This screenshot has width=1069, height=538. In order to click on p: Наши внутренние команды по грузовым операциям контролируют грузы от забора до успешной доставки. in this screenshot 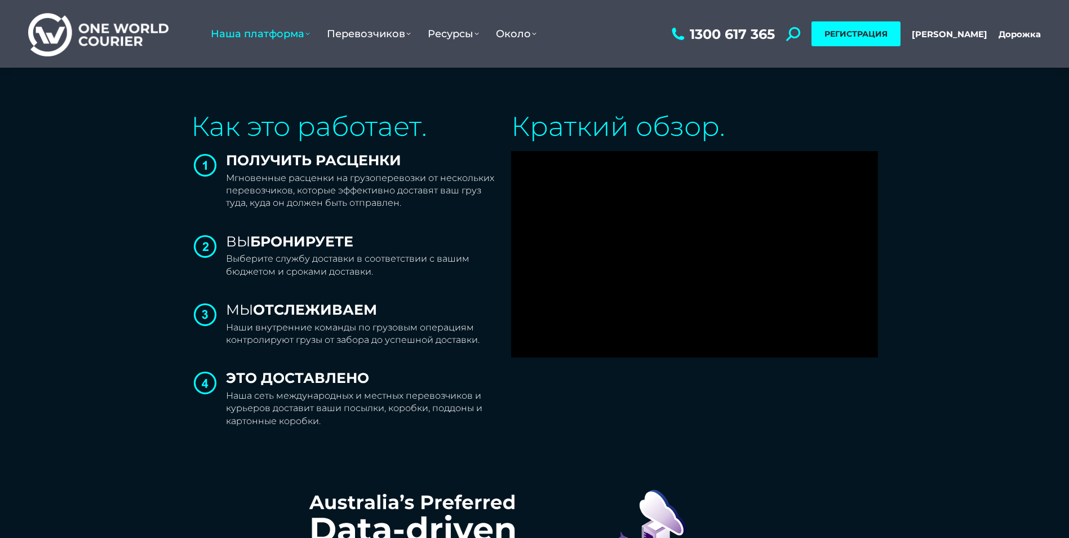, I will do `click(363, 334)`.